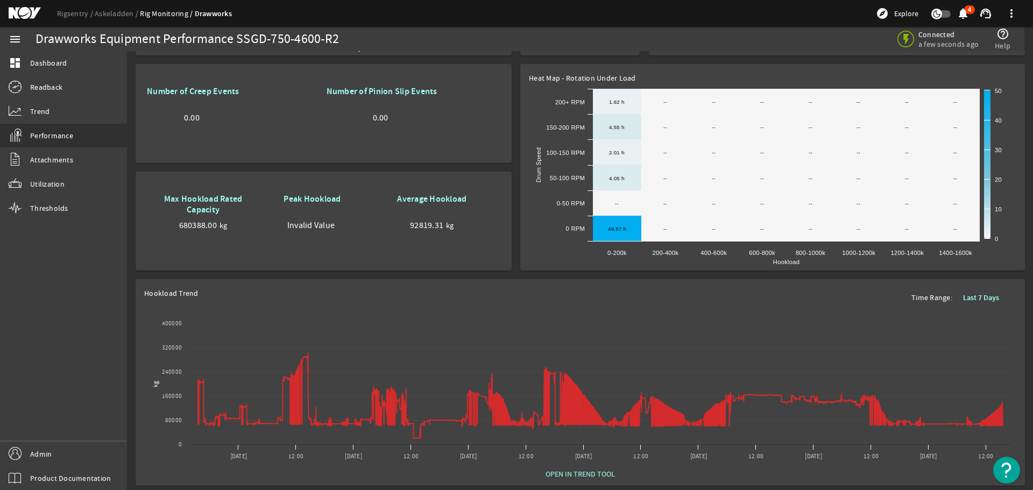 The width and height of the screenshot is (1033, 490). I want to click on span: Help, so click(1002, 46).